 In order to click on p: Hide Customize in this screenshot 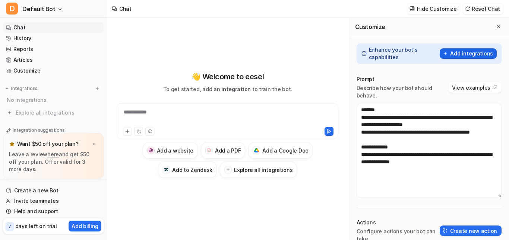, I will do `click(437, 9)`.